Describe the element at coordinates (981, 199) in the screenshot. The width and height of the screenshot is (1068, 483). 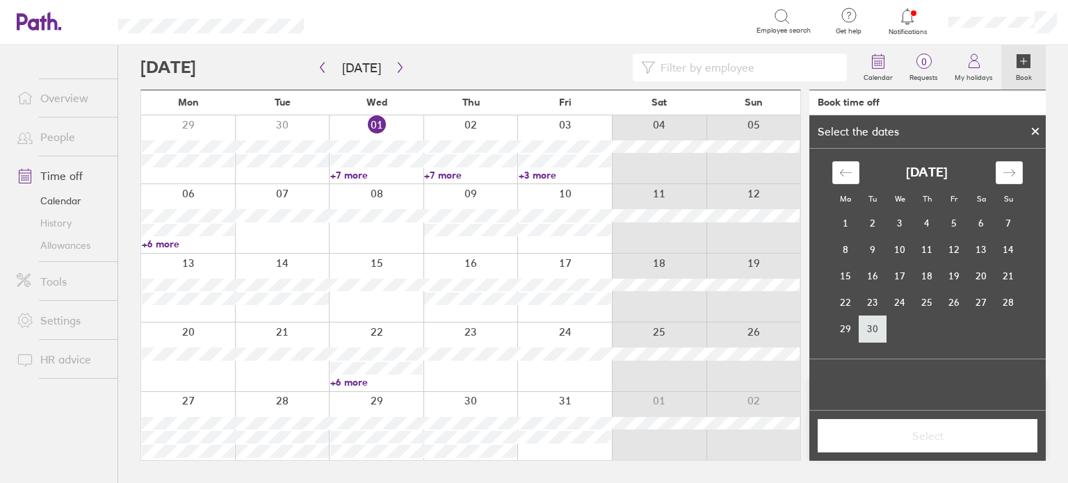
I see `small: Sa` at that location.